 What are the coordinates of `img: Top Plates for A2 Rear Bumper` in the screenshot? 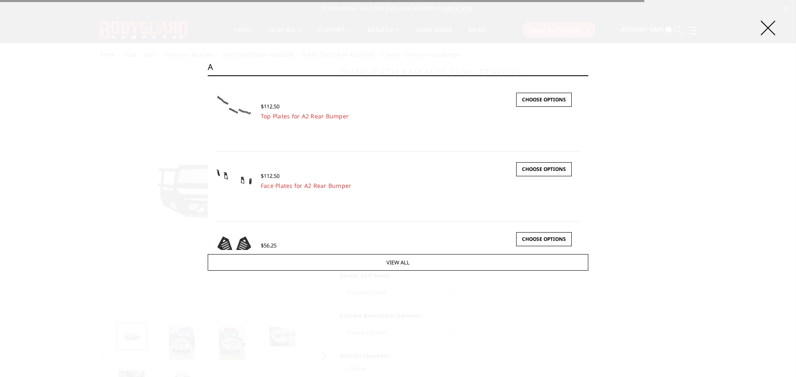 It's located at (234, 107).